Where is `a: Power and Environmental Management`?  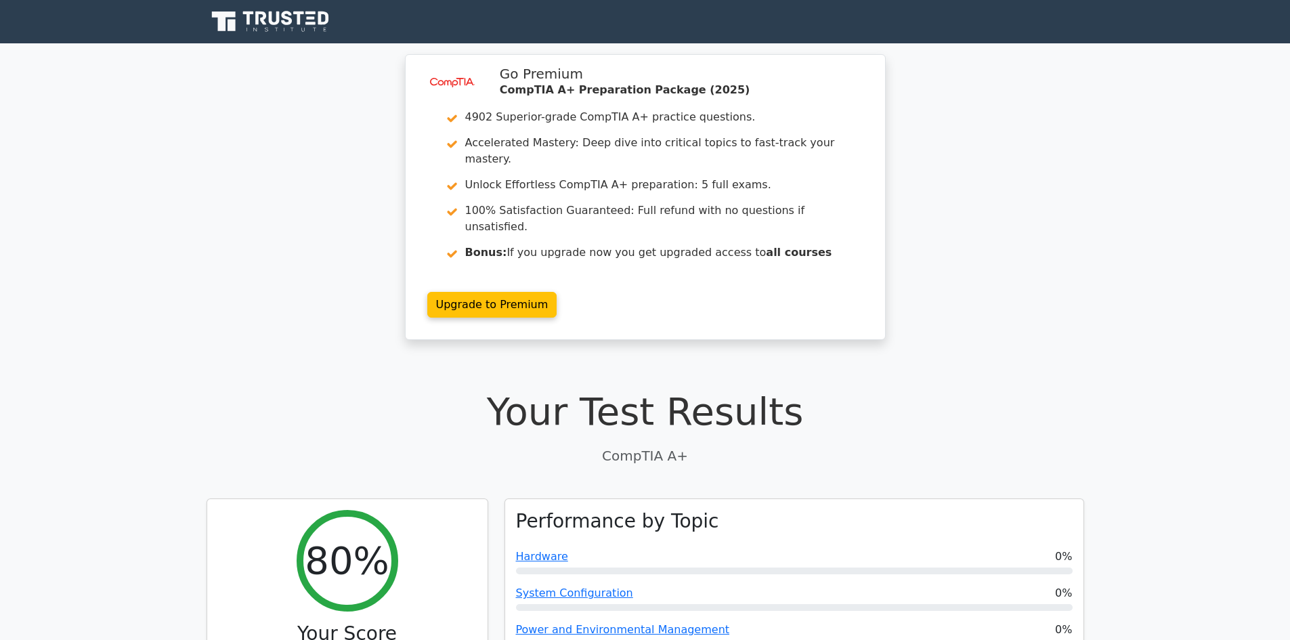
a: Power and Environmental Management is located at coordinates (623, 629).